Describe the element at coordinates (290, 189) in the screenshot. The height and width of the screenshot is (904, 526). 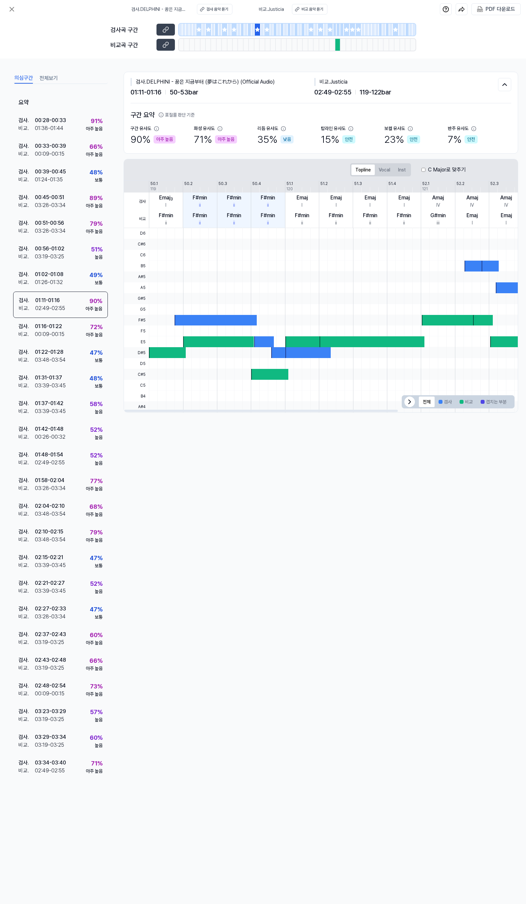
I see `div: 120` at that location.